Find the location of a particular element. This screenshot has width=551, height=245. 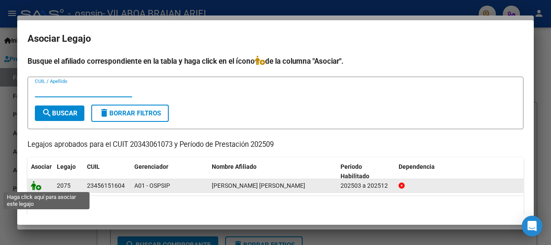

span: CUIL is located at coordinates (93, 167).